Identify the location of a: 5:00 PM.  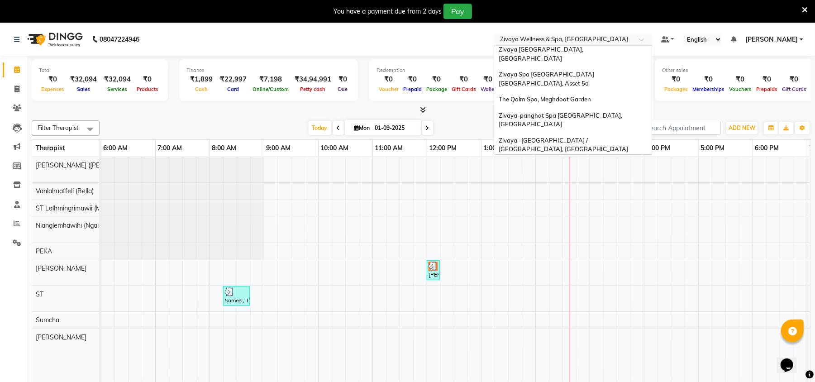
(713, 148).